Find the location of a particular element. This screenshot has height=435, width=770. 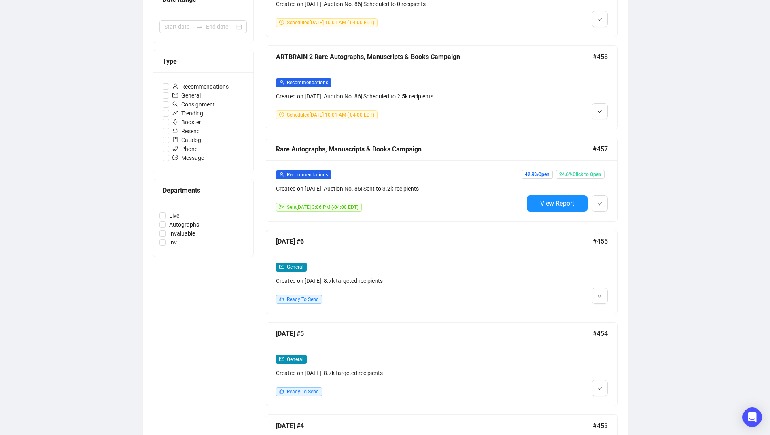

span: Booster is located at coordinates (186, 122).